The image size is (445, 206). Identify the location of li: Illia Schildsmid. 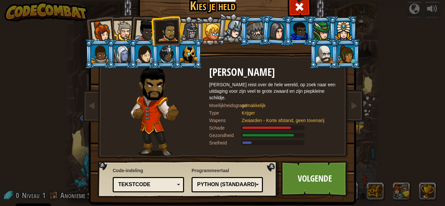
(144, 54).